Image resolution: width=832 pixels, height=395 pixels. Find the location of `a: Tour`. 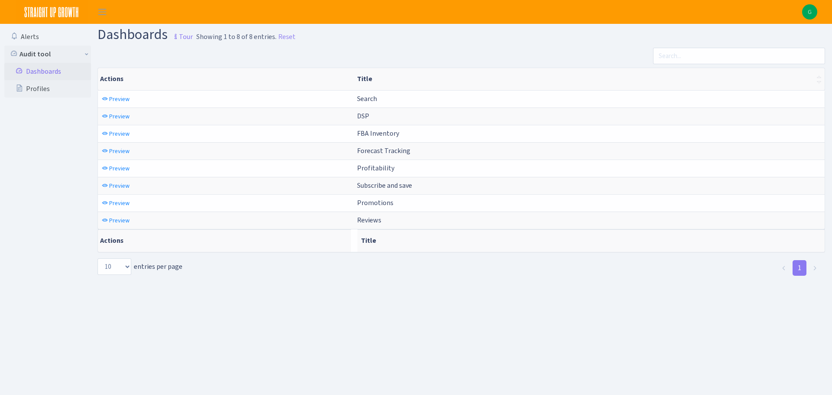

a: Tour is located at coordinates (180, 34).